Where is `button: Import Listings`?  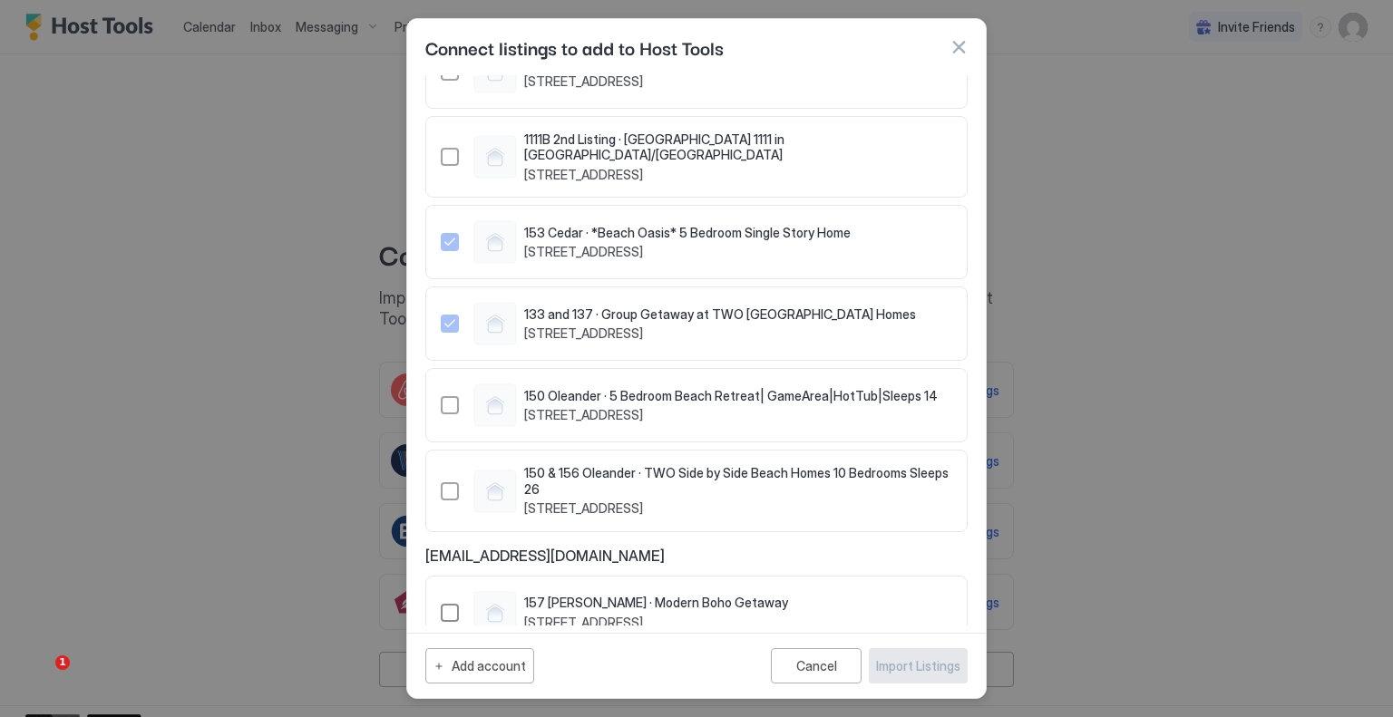
button: Import Listings is located at coordinates (918, 666).